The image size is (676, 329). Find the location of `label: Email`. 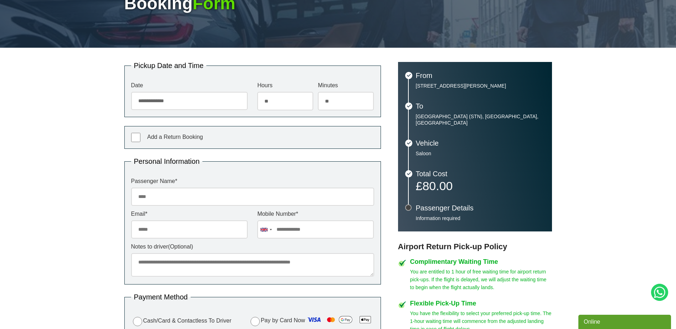

label: Email is located at coordinates (189, 214).